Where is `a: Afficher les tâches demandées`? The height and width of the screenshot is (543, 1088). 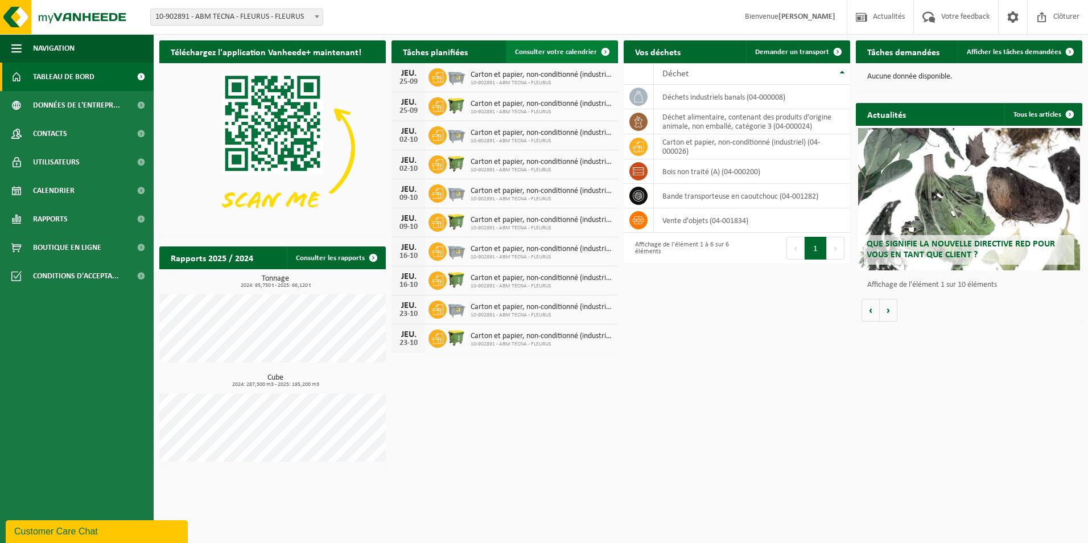
a: Afficher les tâches demandées is located at coordinates (1019, 52).